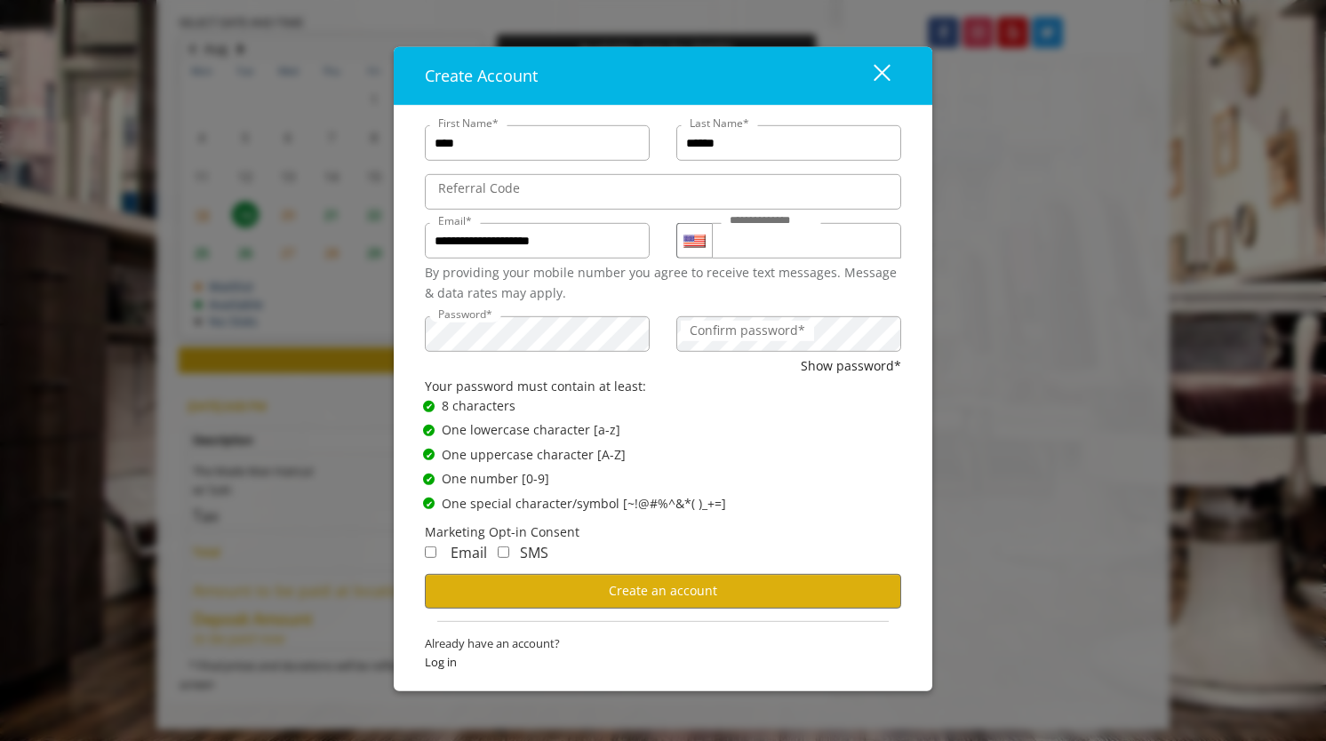  Describe the element at coordinates (537, 241) in the screenshot. I see `input: Email` at that location.